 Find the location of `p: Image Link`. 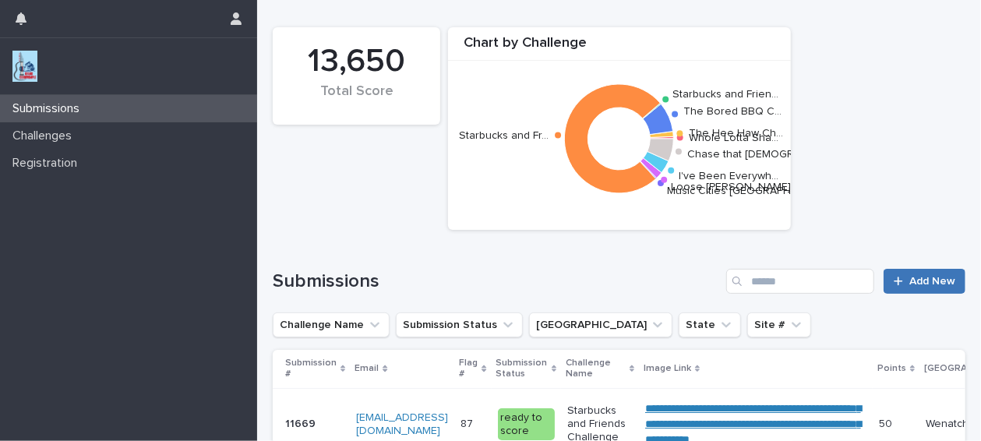

p: Image Link is located at coordinates (667, 369).